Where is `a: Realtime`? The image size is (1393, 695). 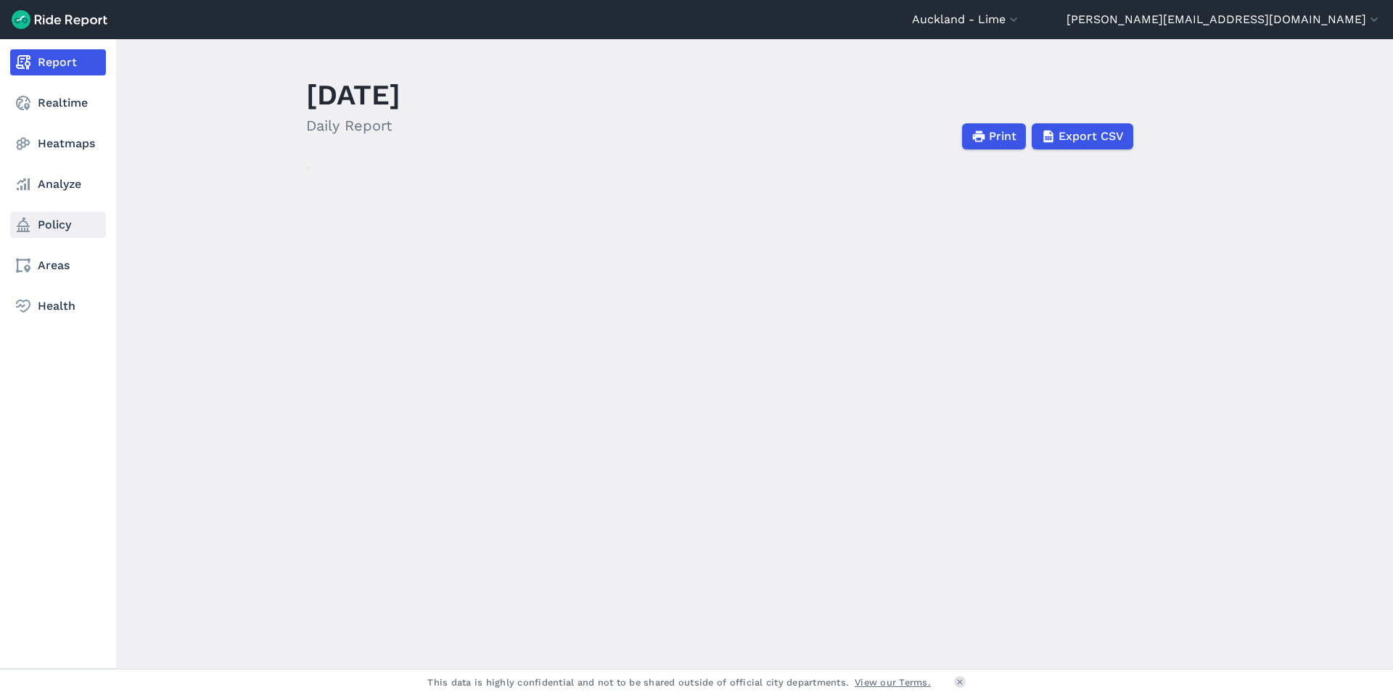
a: Realtime is located at coordinates (58, 103).